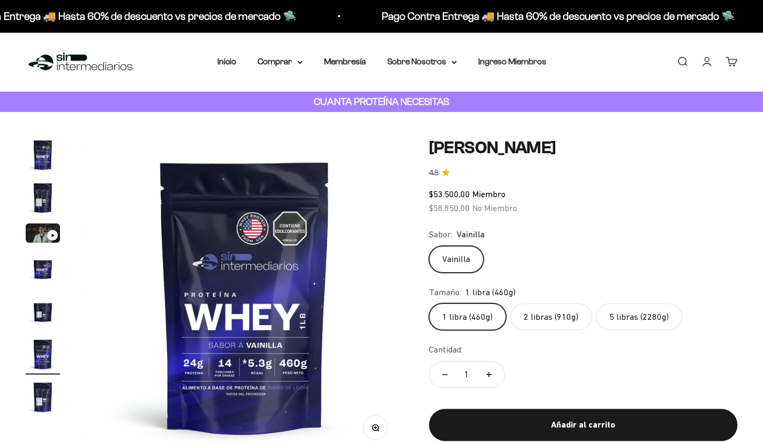  I want to click on a: Inicio, so click(227, 61).